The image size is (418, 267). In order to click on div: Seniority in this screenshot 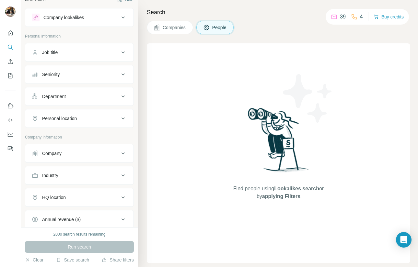, I will do `click(51, 74)`.